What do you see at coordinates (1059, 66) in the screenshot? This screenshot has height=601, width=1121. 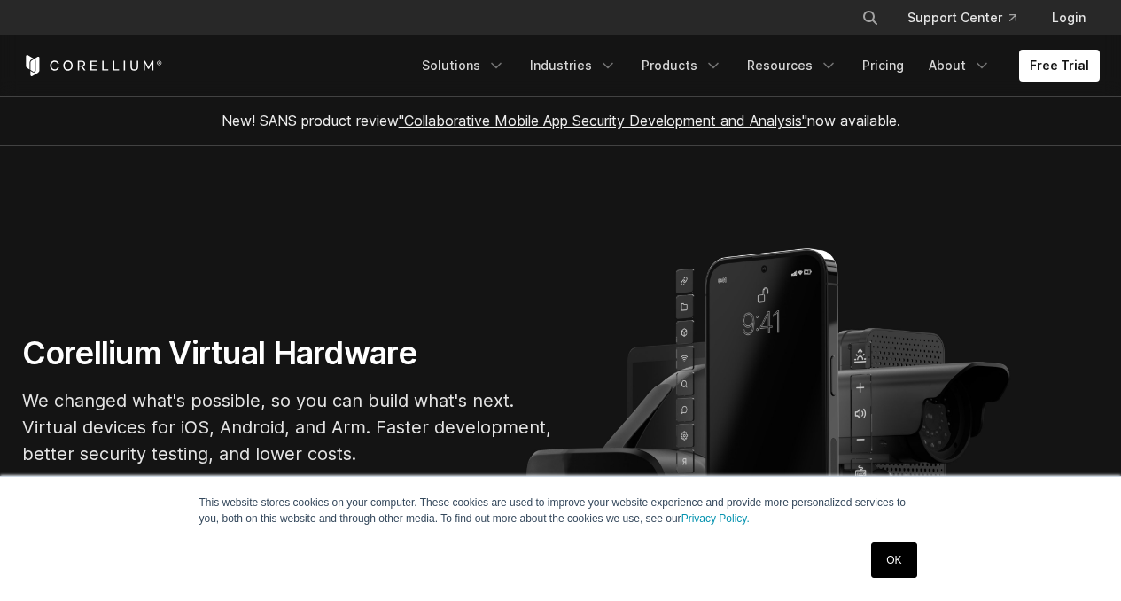 I see `a: Free Trial` at bounding box center [1059, 66].